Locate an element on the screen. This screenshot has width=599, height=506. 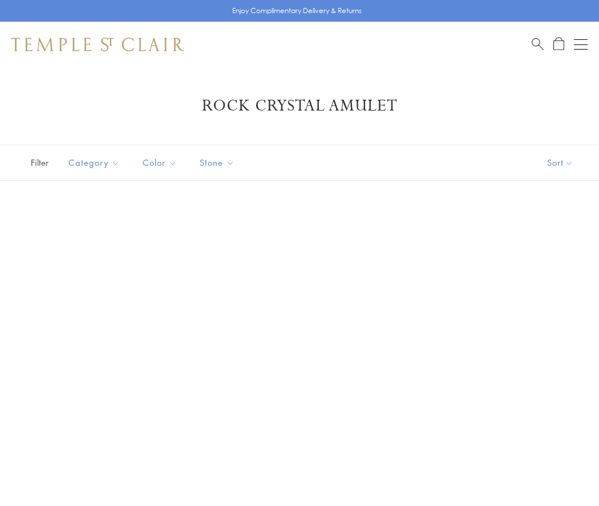
h1: Rock Crystal Amulet is located at coordinates (299, 106).